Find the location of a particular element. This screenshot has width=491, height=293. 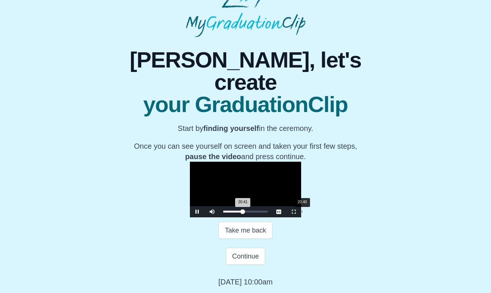

button: Fullscreen is located at coordinates (294, 212).